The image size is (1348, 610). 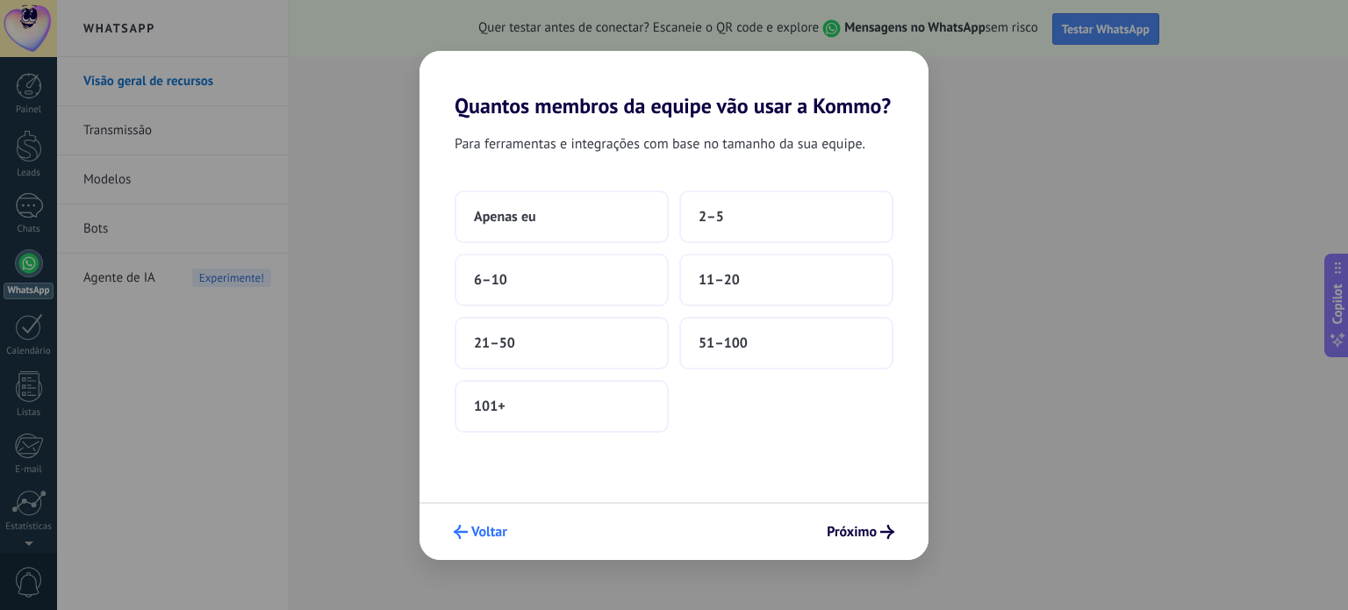 I want to click on button: 2–5, so click(x=786, y=217).